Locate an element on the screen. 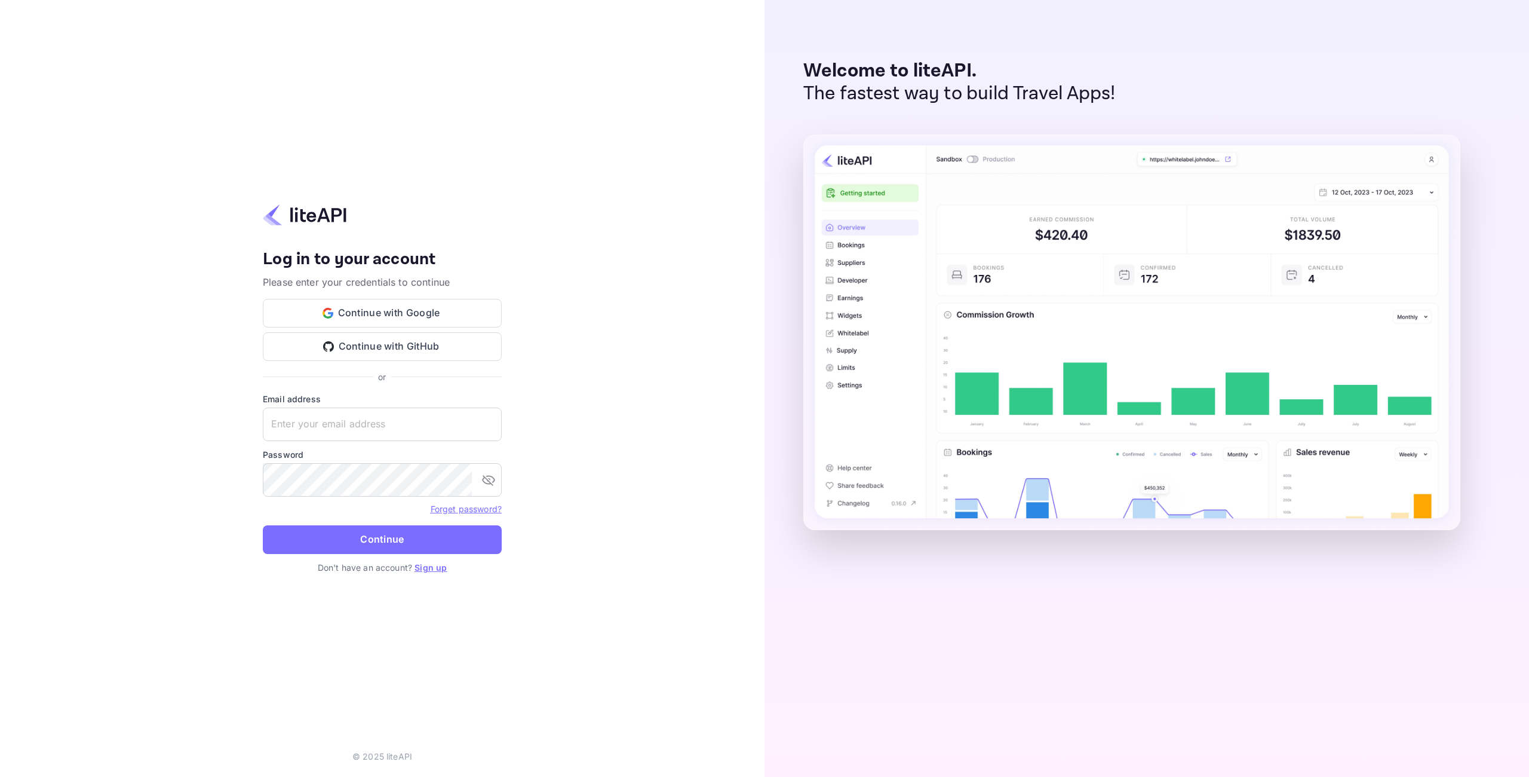  p: or is located at coordinates (382, 376).